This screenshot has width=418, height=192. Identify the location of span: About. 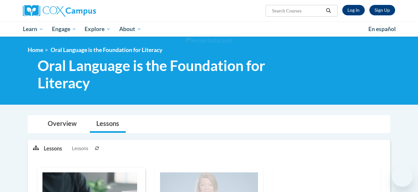
(130, 29).